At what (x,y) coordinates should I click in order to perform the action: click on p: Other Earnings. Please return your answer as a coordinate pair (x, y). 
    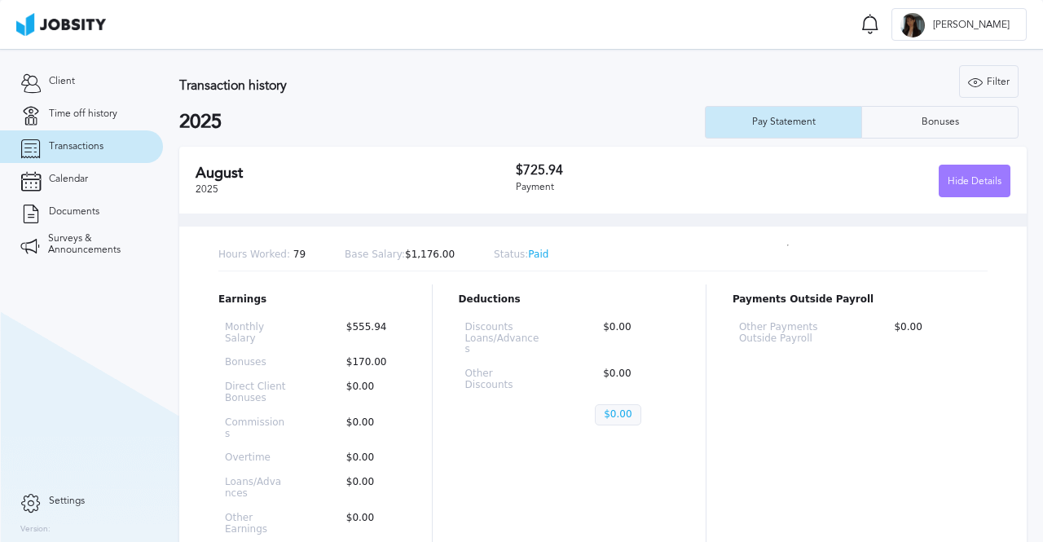
    Looking at the image, I should click on (255, 524).